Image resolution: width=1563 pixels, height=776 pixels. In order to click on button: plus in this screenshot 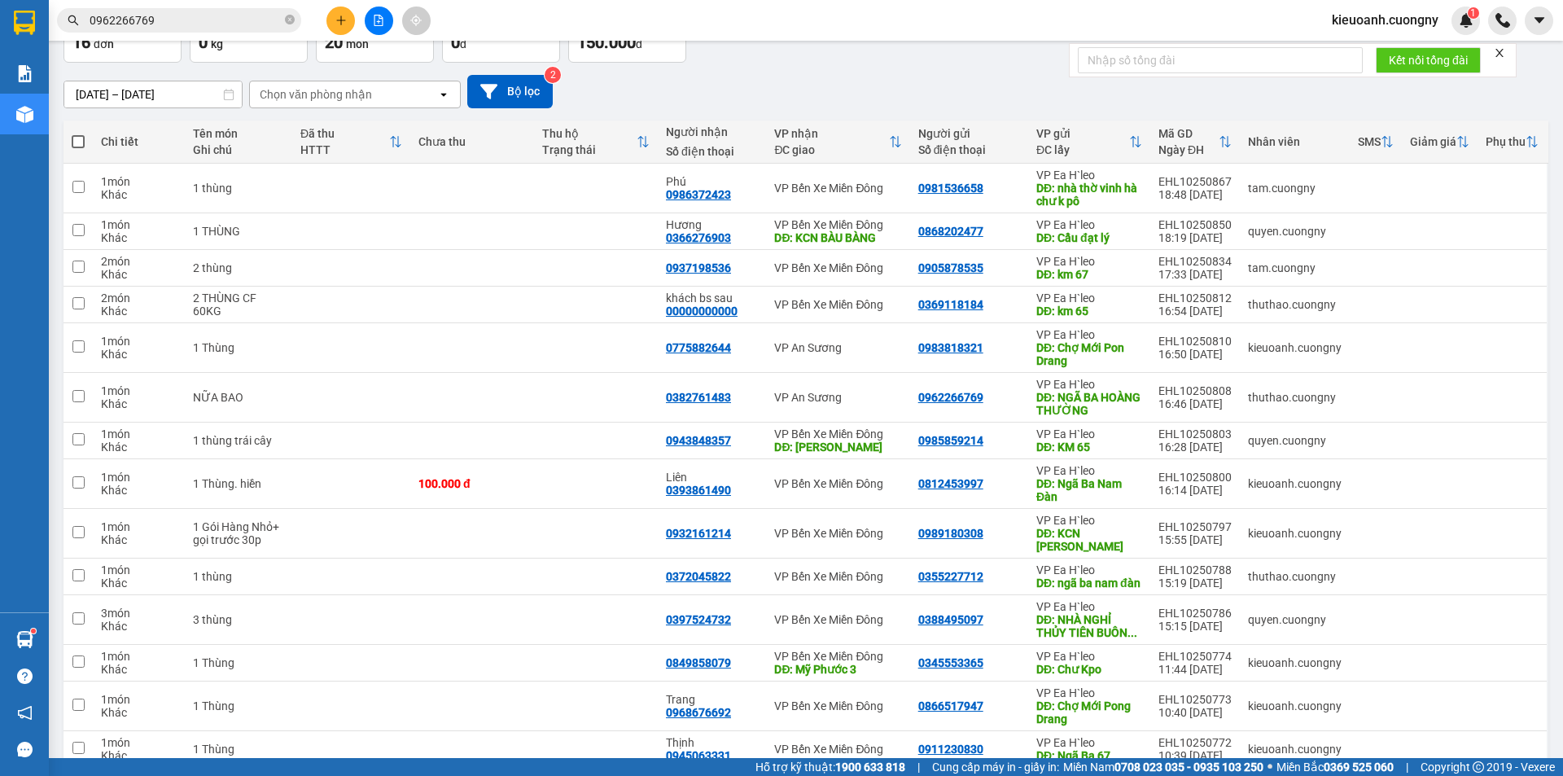, I will do `click(340, 20)`.